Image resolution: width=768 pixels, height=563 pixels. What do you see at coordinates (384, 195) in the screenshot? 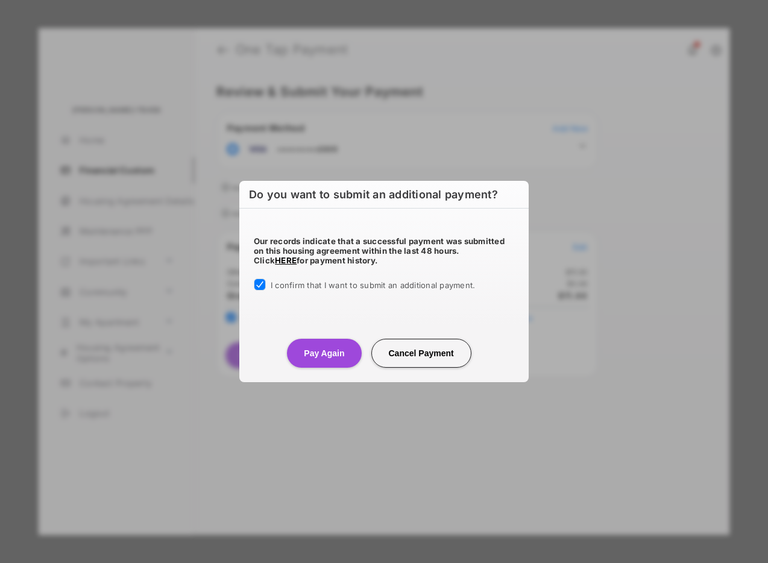
I see `h6: Do you want to submit an additional payment?` at bounding box center [384, 195].